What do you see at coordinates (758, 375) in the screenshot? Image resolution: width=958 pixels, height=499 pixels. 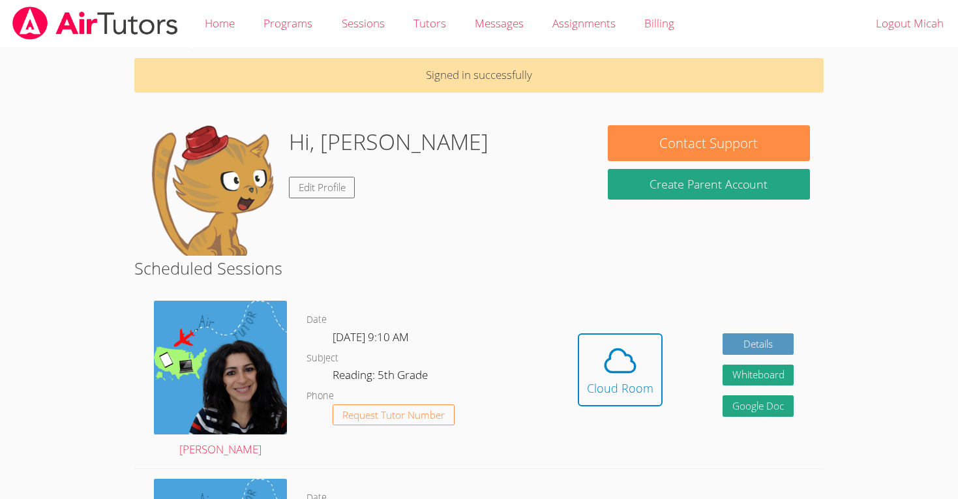 I see `button: Whiteboard` at bounding box center [758, 375].